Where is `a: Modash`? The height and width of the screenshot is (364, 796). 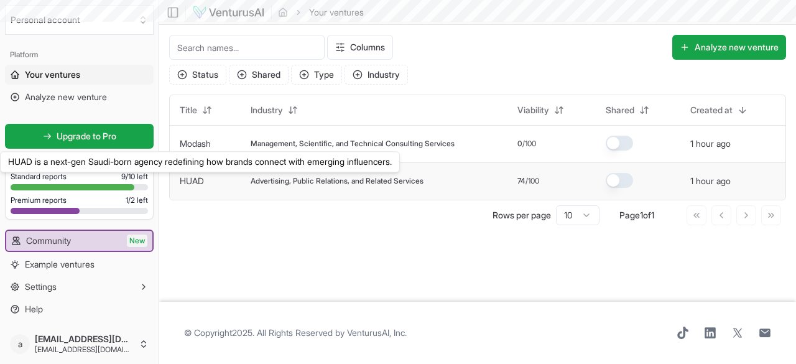 a: Modash is located at coordinates (195, 143).